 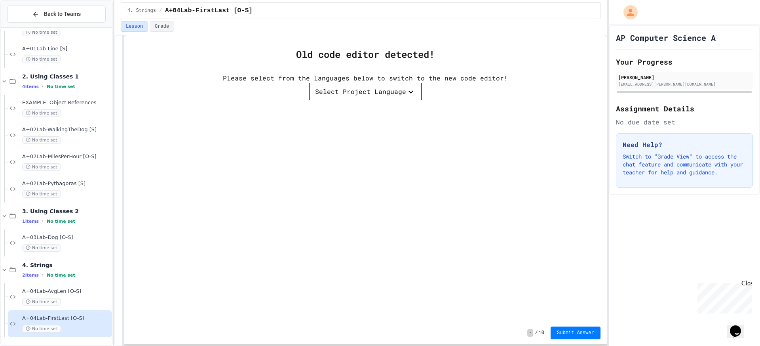 What do you see at coordinates (30, 86) in the screenshot?
I see `span: 4 items` at bounding box center [30, 86].